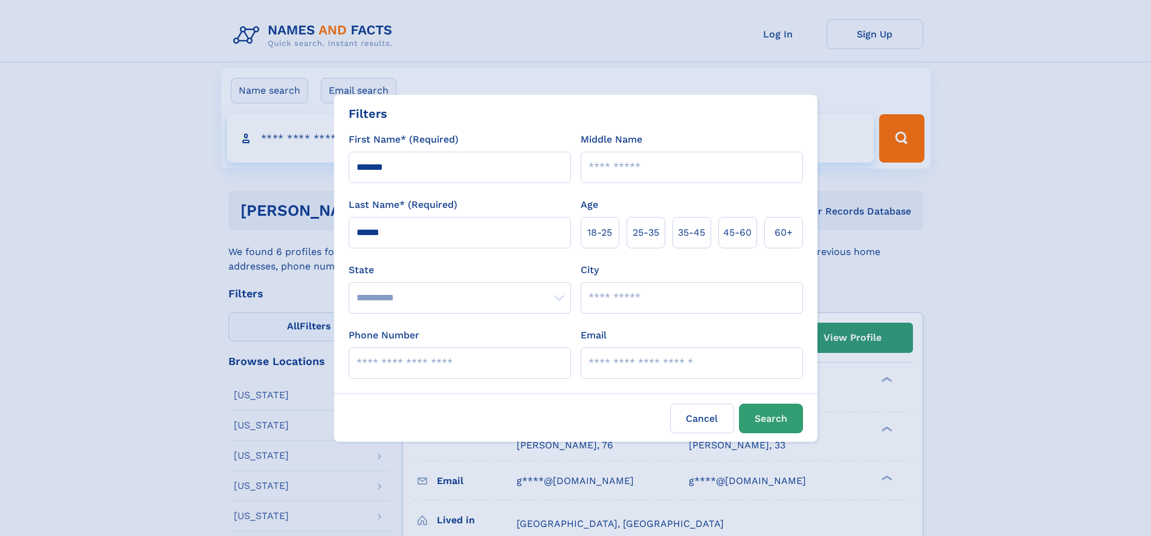  What do you see at coordinates (589, 205) in the screenshot?
I see `label: Age` at bounding box center [589, 205].